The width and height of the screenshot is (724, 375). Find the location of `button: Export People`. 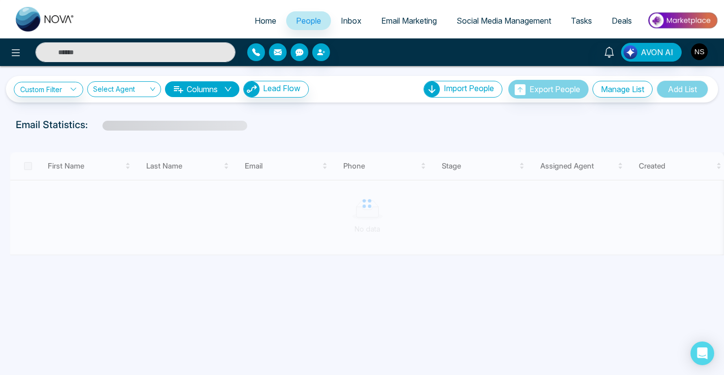

button: Export People is located at coordinates (548, 89).